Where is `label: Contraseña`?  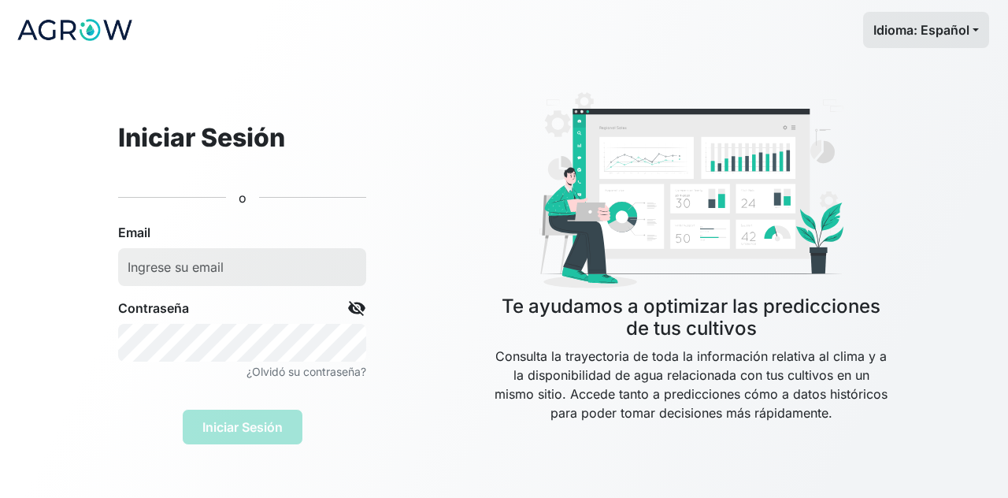 label: Contraseña is located at coordinates (154, 308).